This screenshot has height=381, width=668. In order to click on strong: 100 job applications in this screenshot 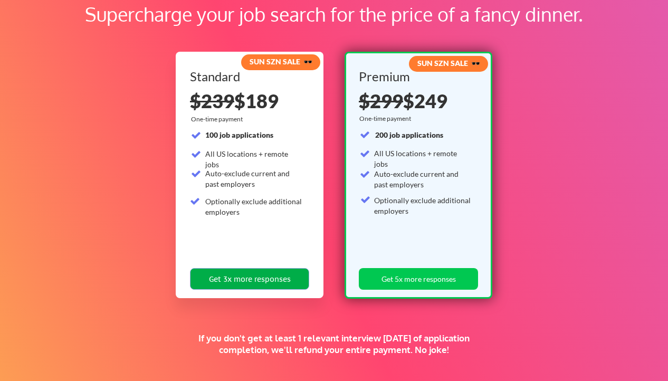, I will do `click(239, 134)`.